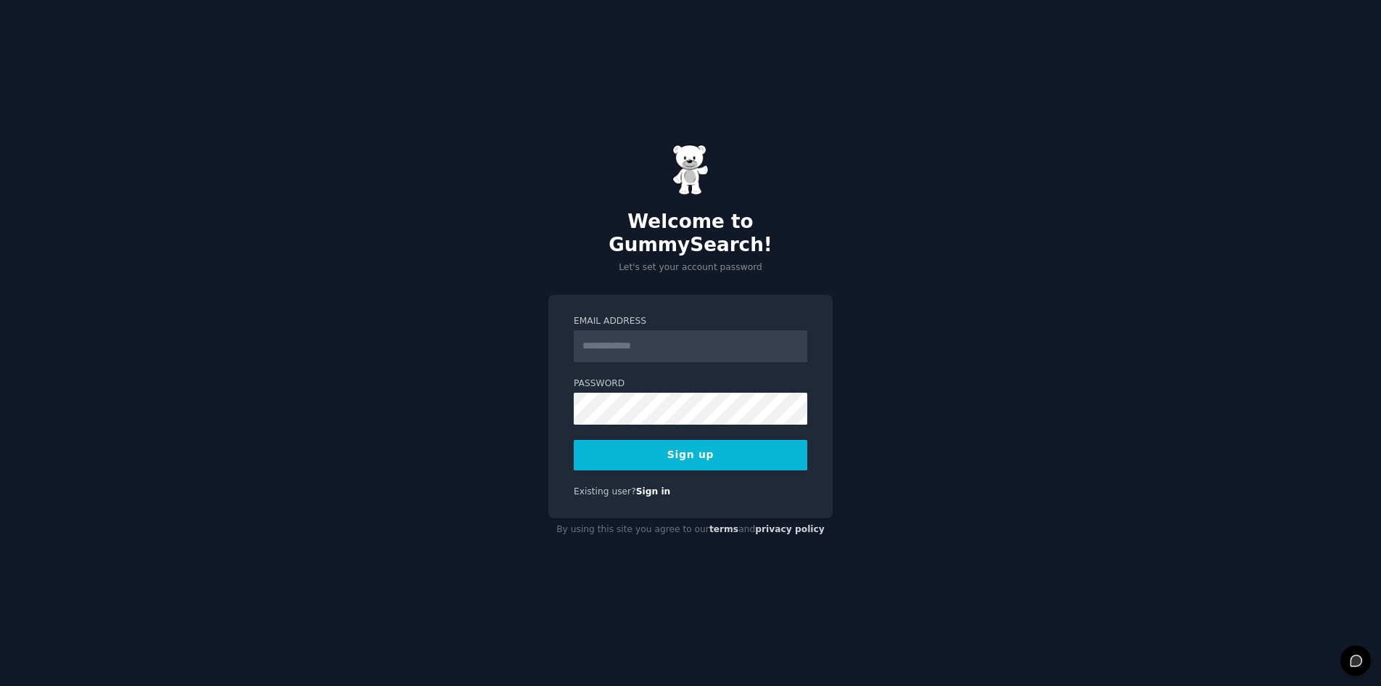  Describe the element at coordinates (691, 384) in the screenshot. I see `label: Password` at that location.